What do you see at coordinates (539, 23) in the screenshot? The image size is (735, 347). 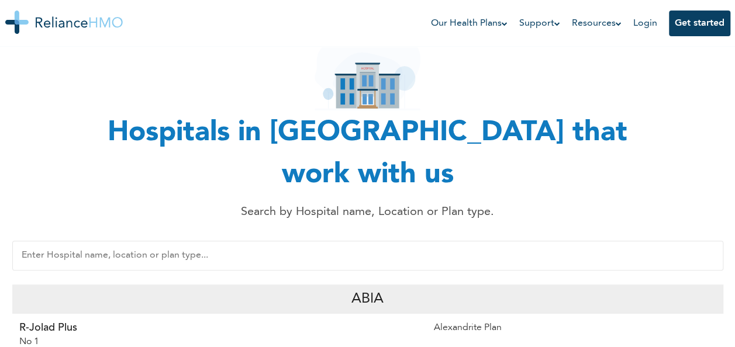 I see `a: Support` at bounding box center [539, 23].